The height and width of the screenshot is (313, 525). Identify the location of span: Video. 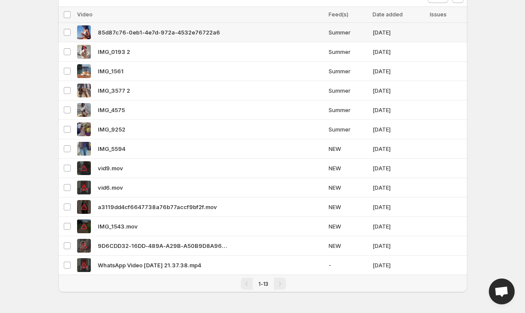
(85, 14).